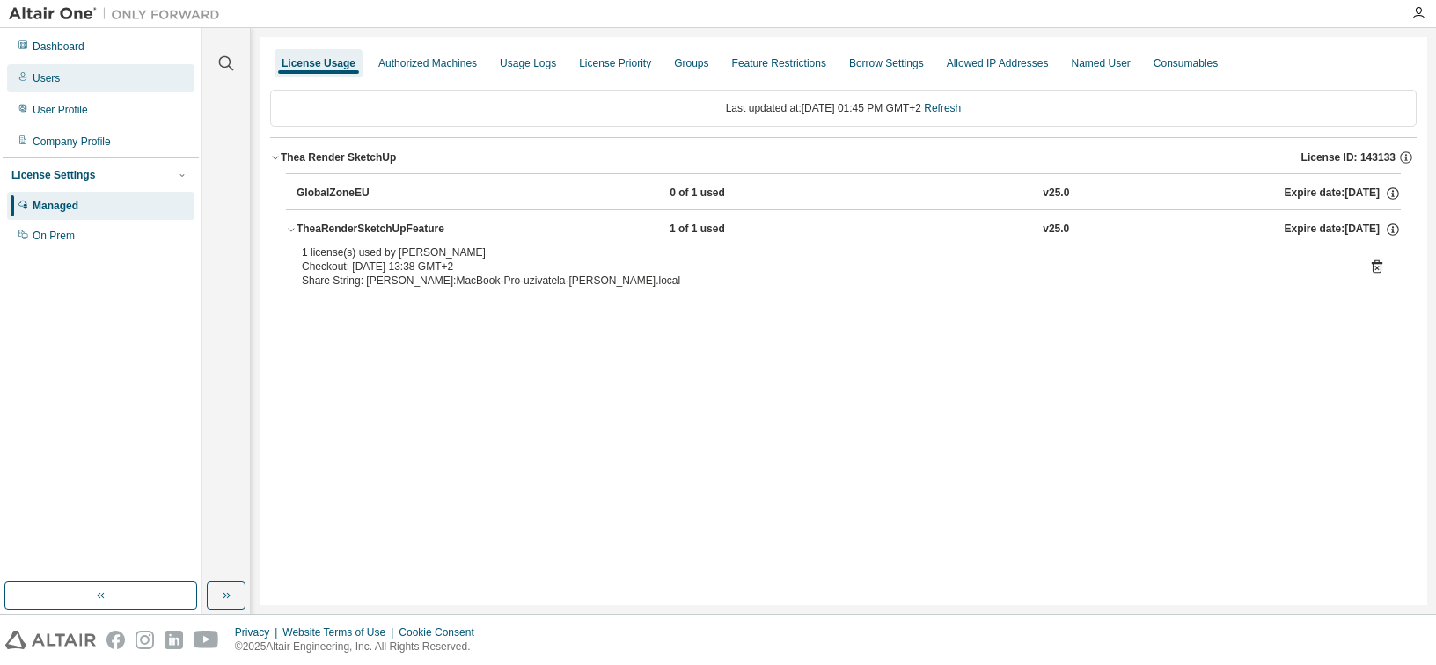  What do you see at coordinates (1348, 157) in the screenshot?
I see `span: License ID: 143133` at bounding box center [1348, 157].